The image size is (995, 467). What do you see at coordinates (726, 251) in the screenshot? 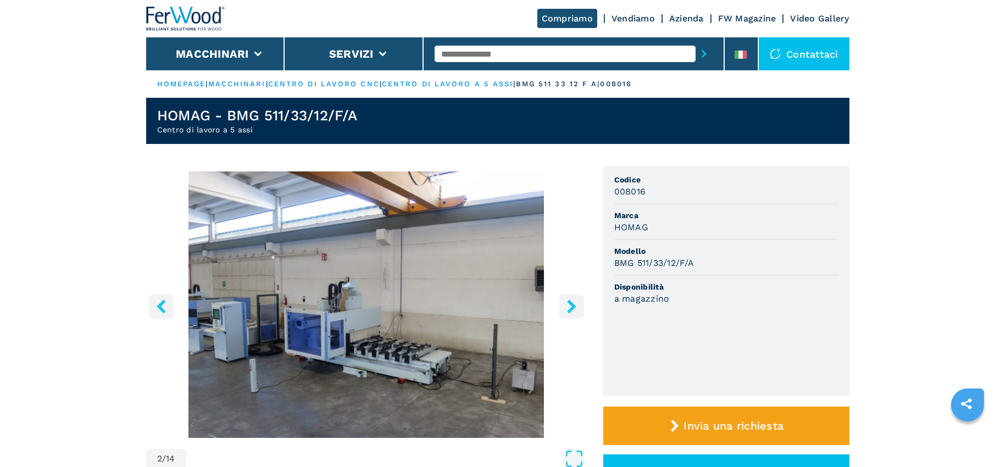
I see `span: Modello` at bounding box center [726, 251].